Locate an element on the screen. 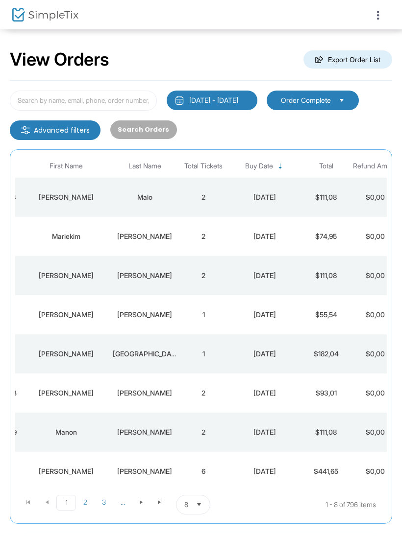  span: 8 is located at coordinates (186, 505).